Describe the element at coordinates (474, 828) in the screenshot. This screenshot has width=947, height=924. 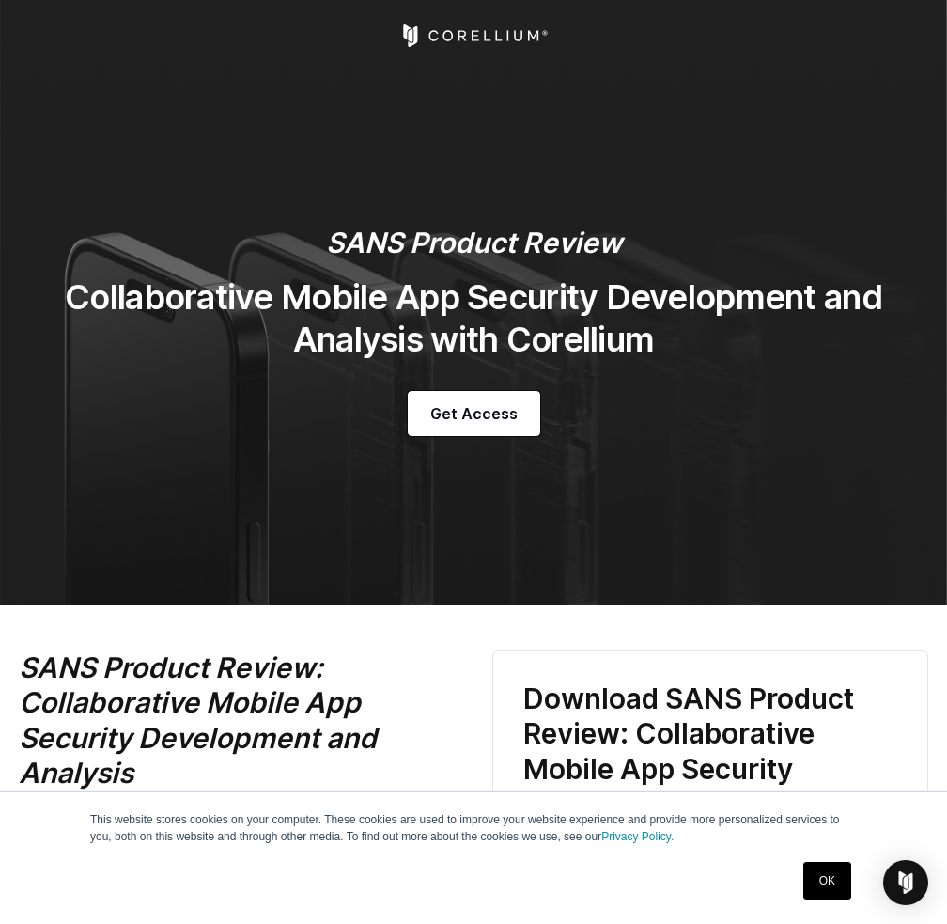
I see `p: This website stores cookies on your computer. These cookies are used to improve your website expe...` at that location.